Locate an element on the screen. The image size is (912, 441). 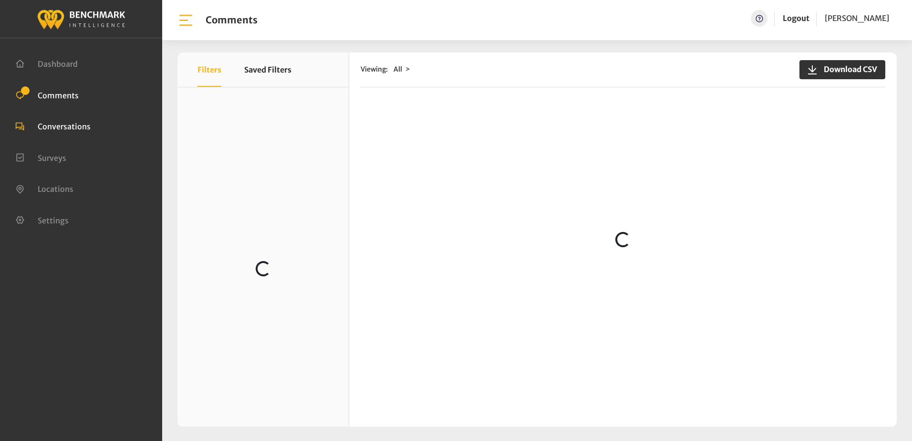
button: Download CSV is located at coordinates (842, 70).